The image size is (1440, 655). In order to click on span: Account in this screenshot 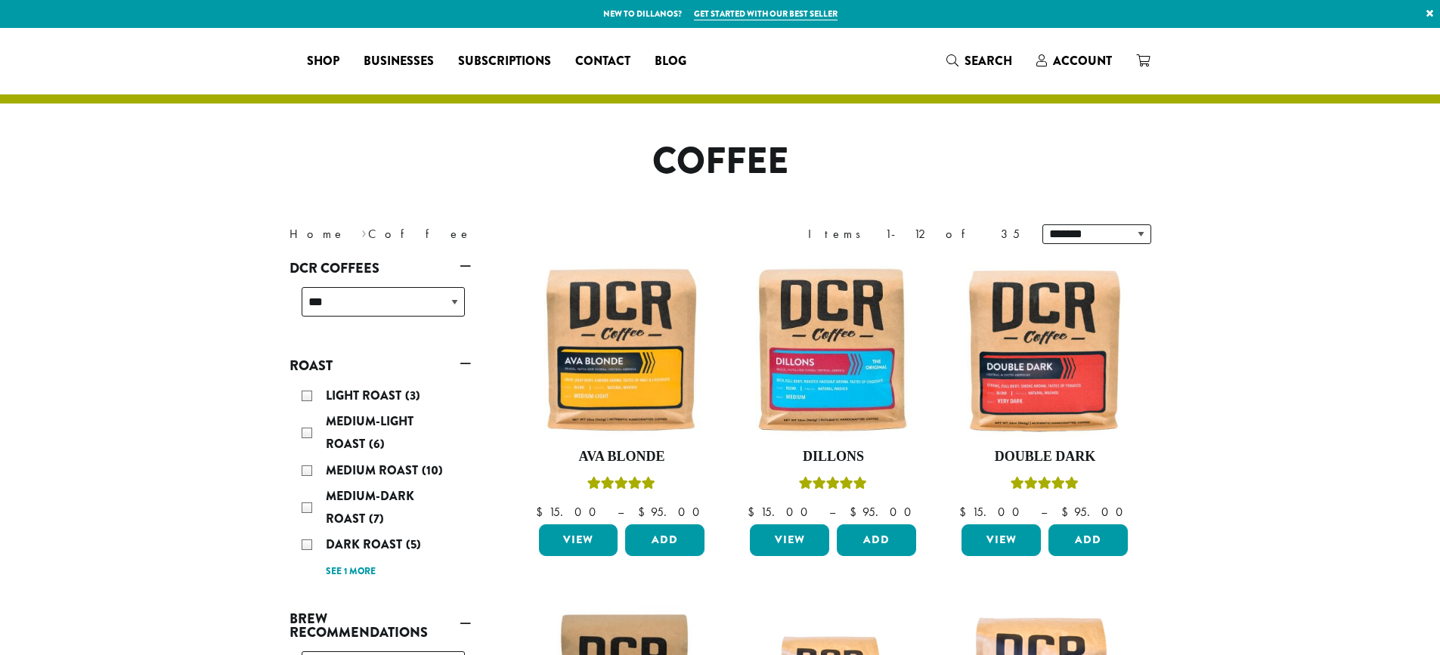, I will do `click(1082, 60)`.